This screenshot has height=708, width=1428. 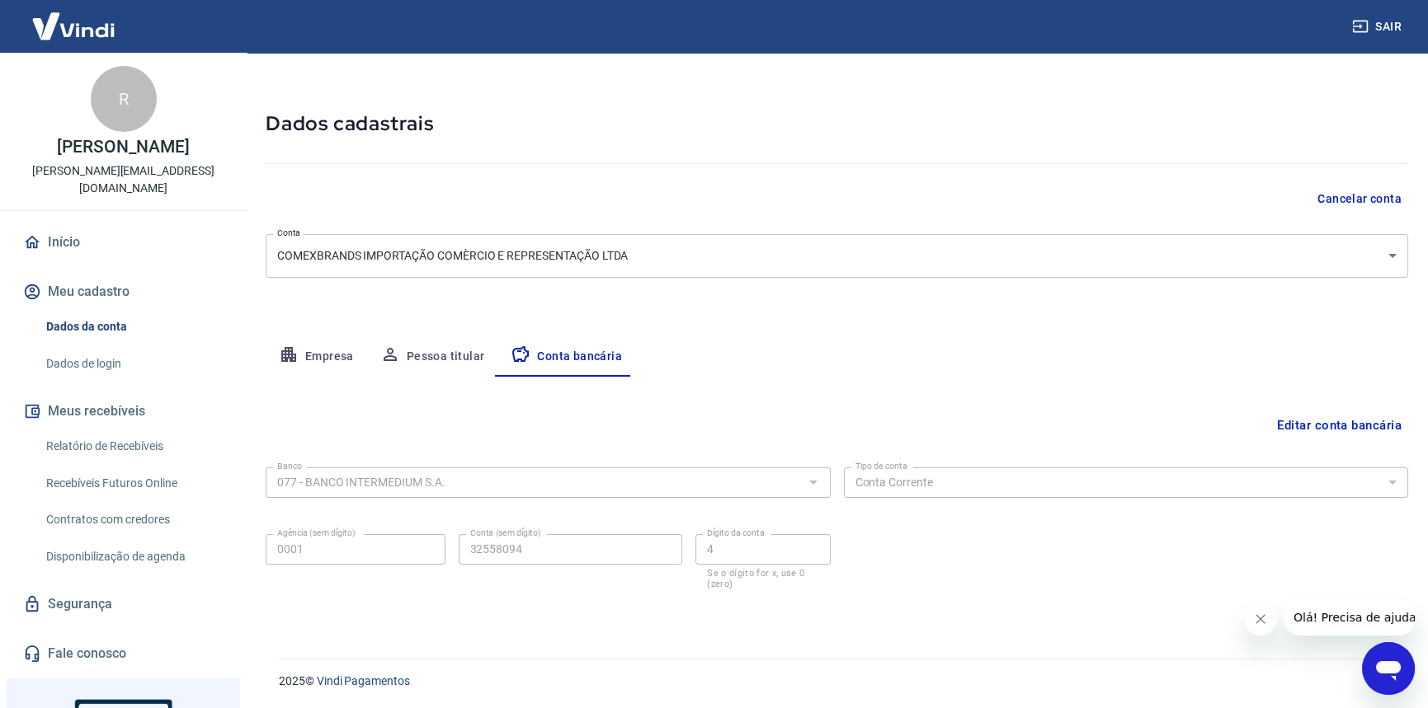 What do you see at coordinates (881, 466) in the screenshot?
I see `label: Tipo de conta` at bounding box center [881, 466].